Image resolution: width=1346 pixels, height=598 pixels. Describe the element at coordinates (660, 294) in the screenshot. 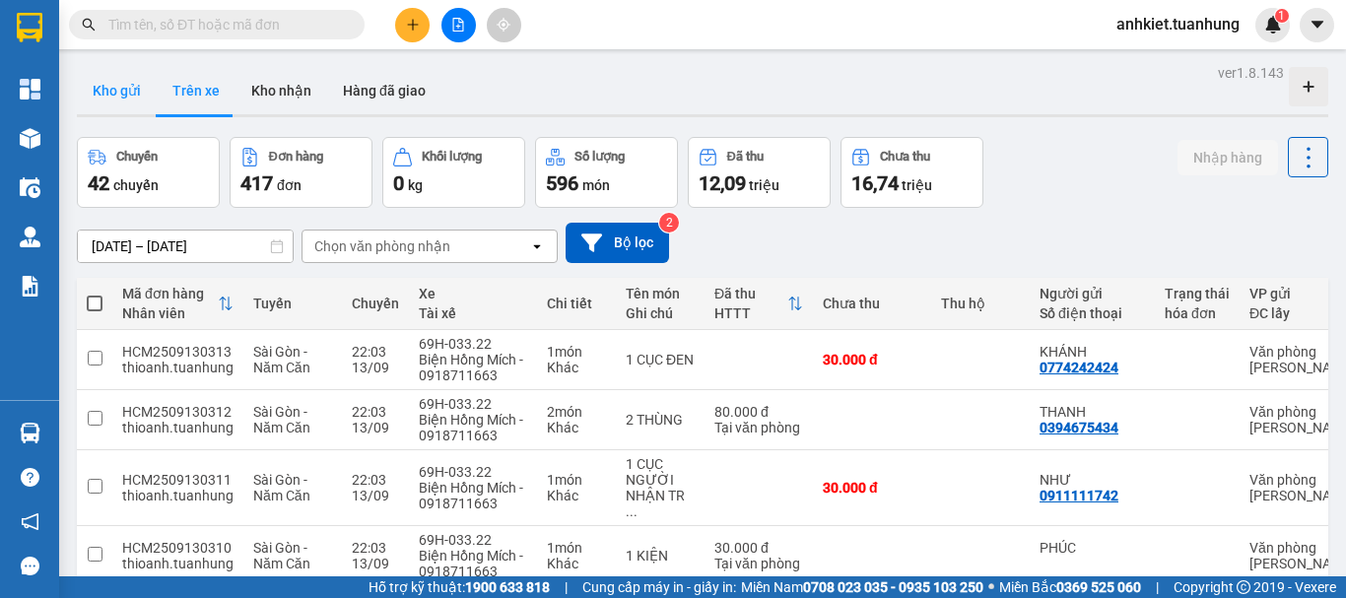

I see `div: Tên món` at that location.